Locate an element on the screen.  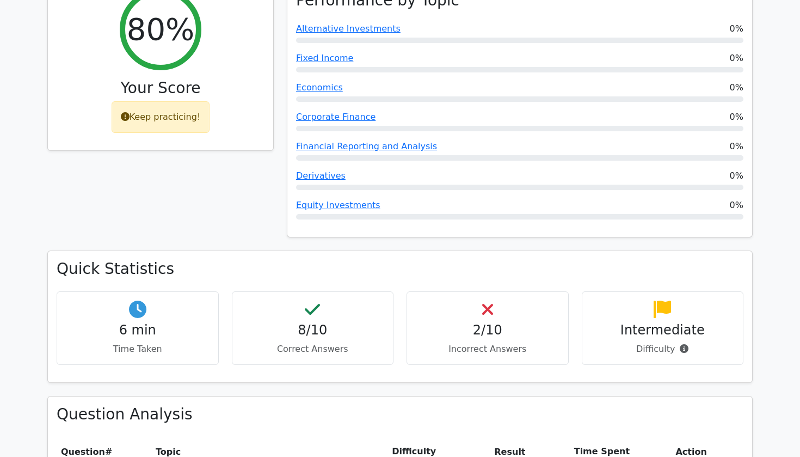
h3: Quick Statistics is located at coordinates (400, 269).